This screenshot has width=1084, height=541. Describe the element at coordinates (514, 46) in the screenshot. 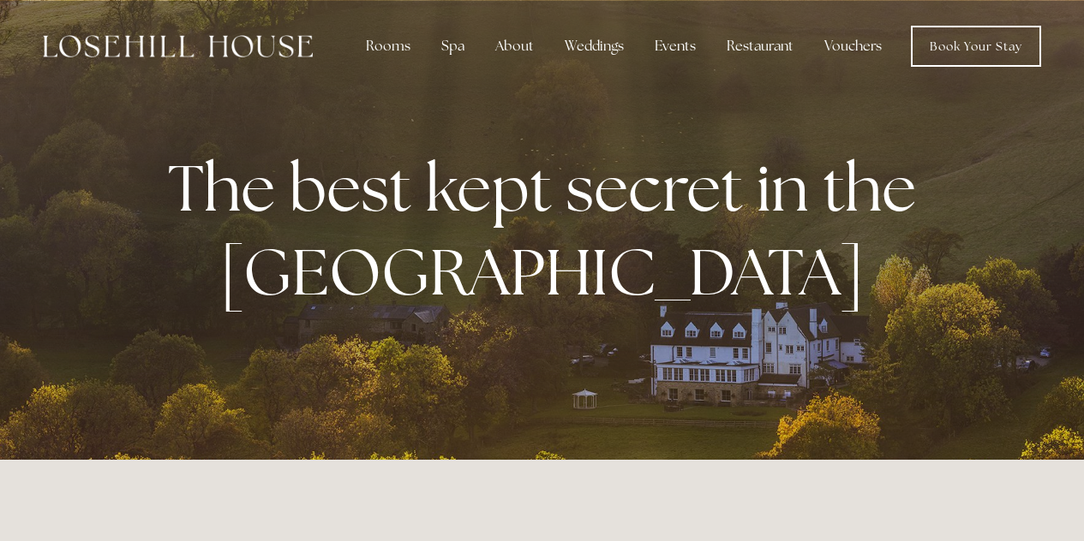

I see `div: About` at that location.